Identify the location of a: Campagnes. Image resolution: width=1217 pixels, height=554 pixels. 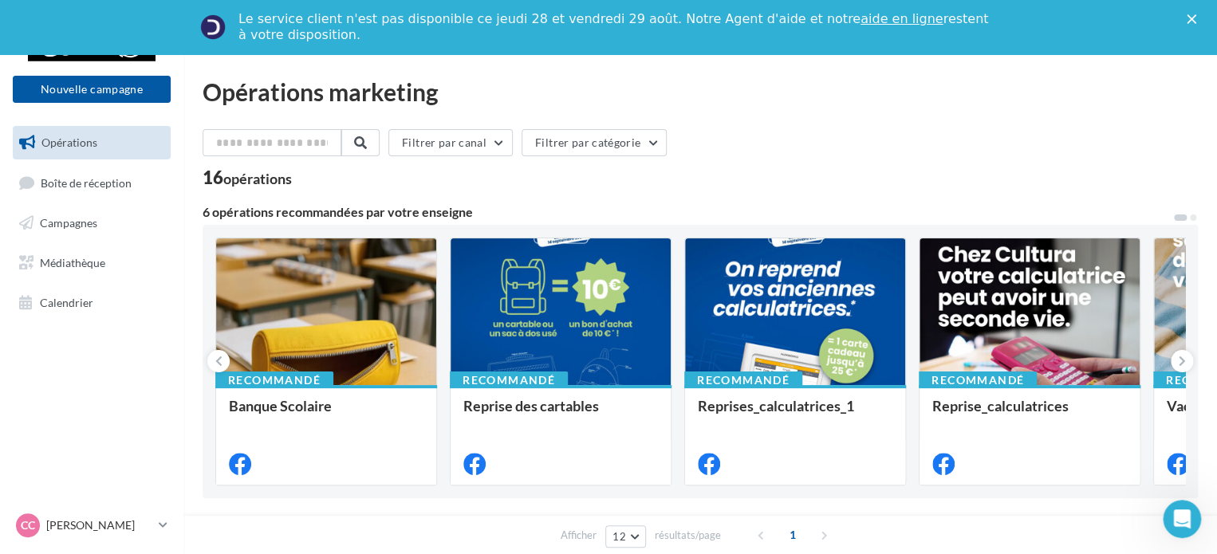
(92, 223).